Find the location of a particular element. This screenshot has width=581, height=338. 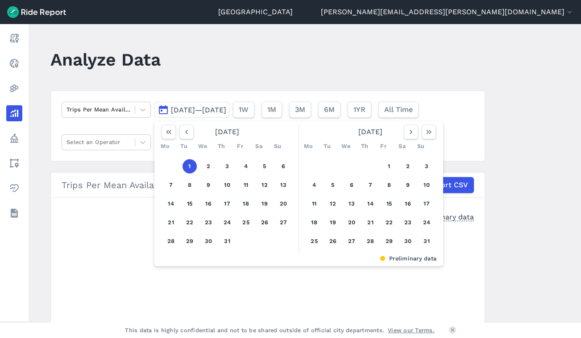

span: All Time is located at coordinates (398, 110).